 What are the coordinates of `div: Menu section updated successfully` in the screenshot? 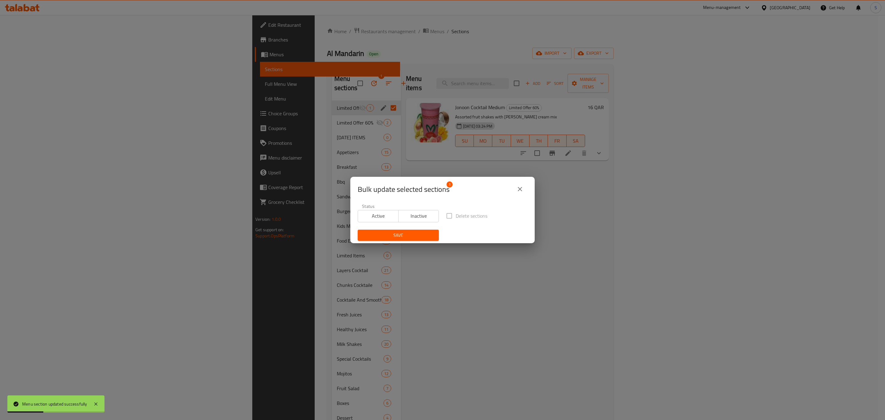 It's located at (55, 404).